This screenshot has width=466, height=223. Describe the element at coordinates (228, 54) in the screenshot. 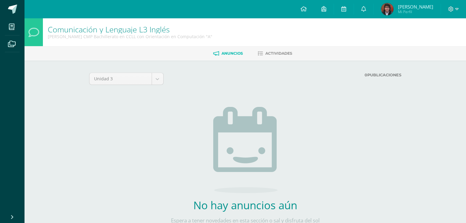

I see `a: Anuncios` at that location.